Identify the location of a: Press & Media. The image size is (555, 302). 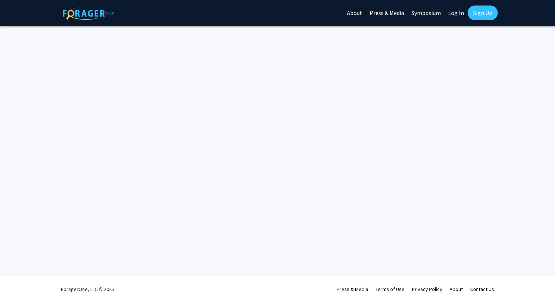
(352, 289).